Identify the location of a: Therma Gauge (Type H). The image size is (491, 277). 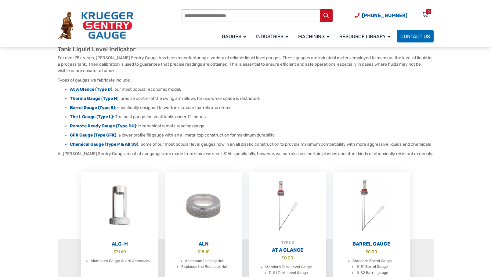
(94, 98).